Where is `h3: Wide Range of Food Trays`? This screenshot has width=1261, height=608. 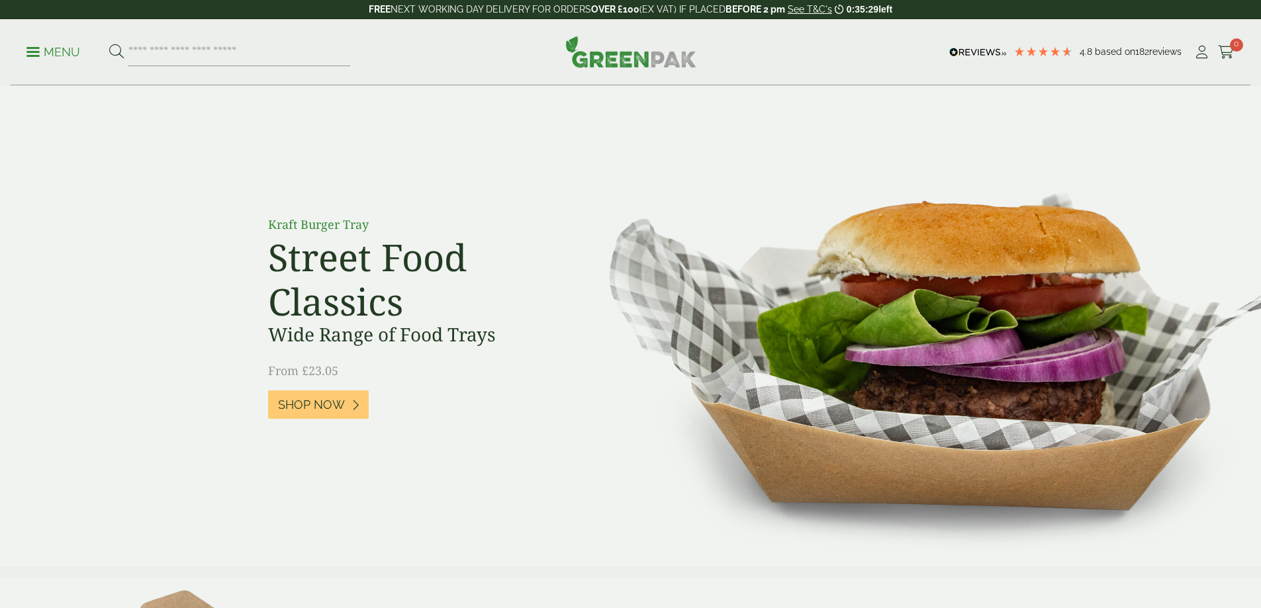 h3: Wide Range of Food Trays is located at coordinates (417, 335).